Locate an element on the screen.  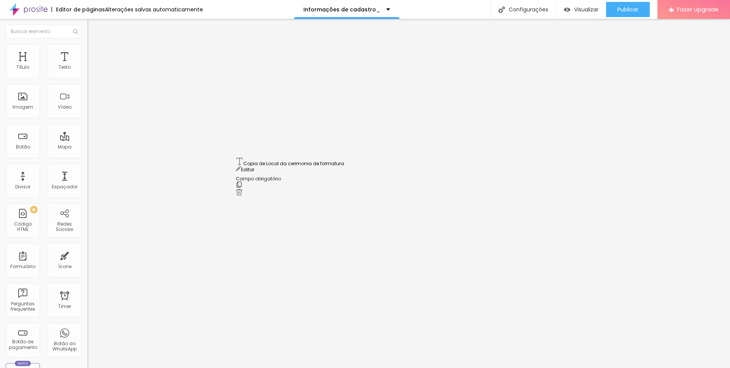
input: Buscar elemento is located at coordinates (44, 32).